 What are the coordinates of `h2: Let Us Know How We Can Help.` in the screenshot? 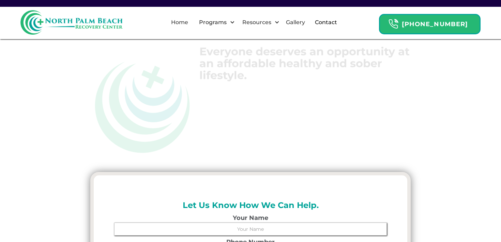 It's located at (250, 206).